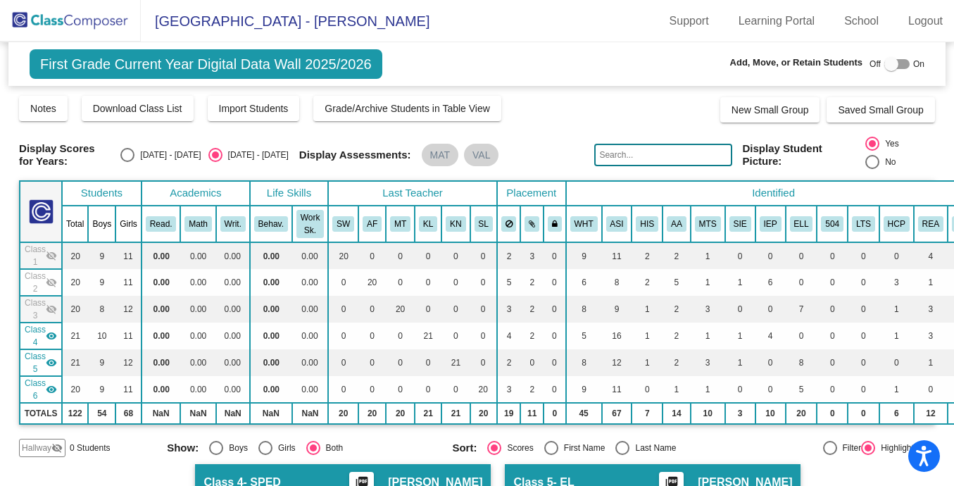 Image resolution: width=954 pixels, height=486 pixels. I want to click on span: Grade/Archive Students in Table View, so click(407, 108).